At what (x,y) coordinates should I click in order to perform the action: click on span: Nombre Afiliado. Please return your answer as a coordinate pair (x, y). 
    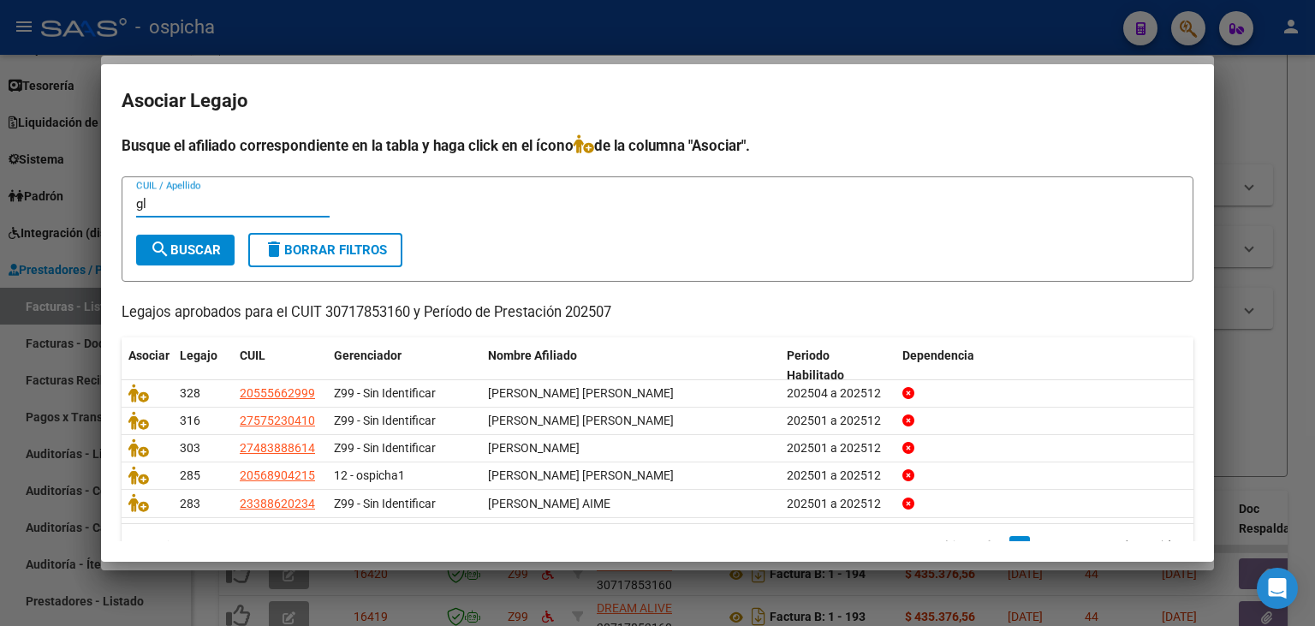
    Looking at the image, I should click on (533, 355).